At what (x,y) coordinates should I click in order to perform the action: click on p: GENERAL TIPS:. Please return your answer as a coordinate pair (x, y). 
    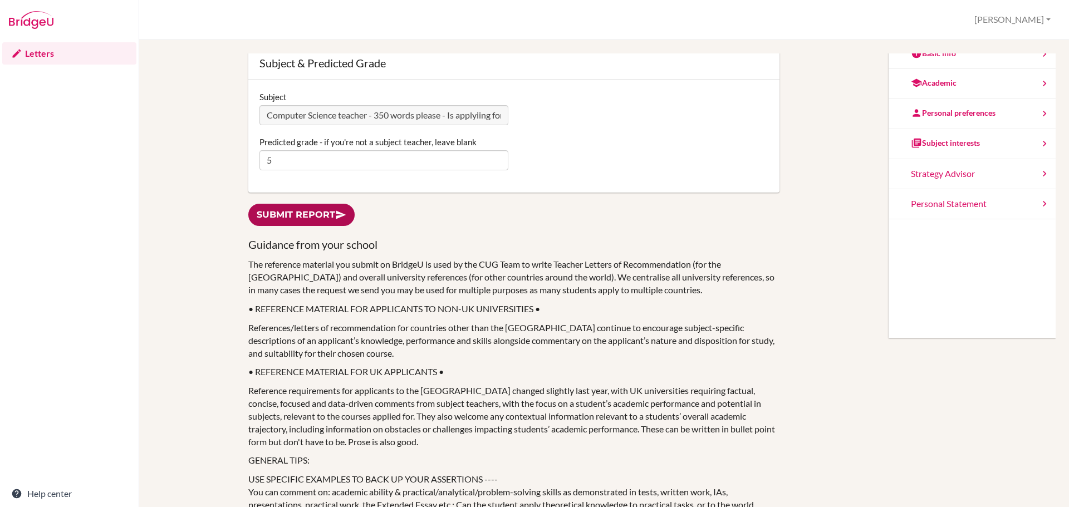
    Looking at the image, I should click on (514, 460).